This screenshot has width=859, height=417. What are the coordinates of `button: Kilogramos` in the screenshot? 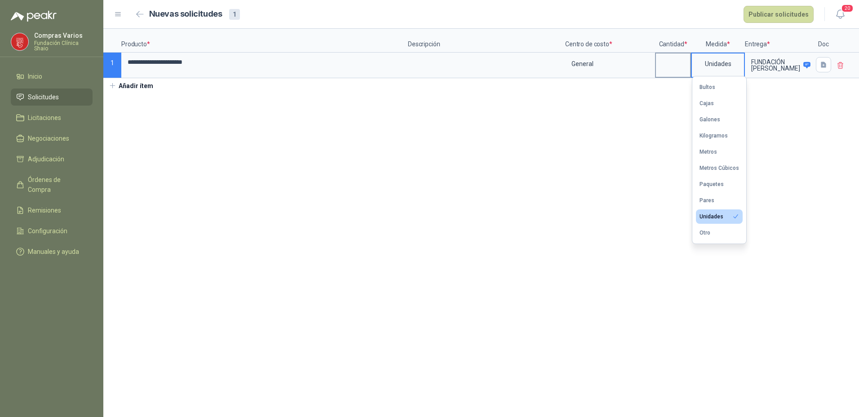 It's located at (719, 136).